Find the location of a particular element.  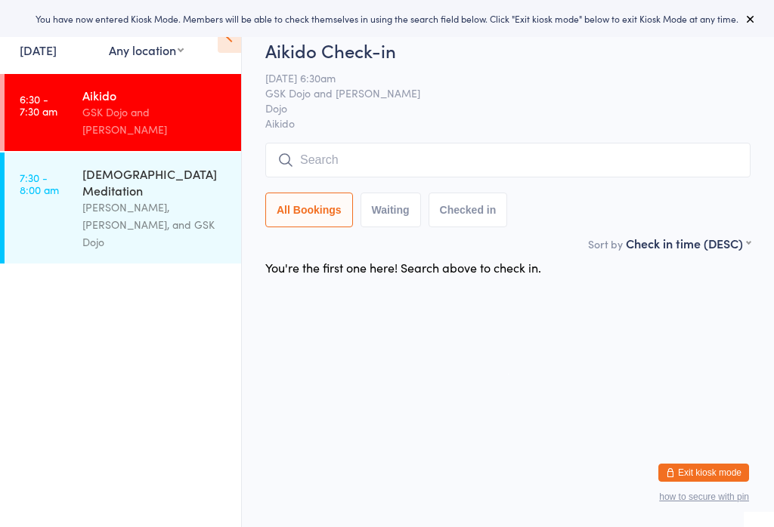

button: how to secure with pin is located at coordinates (704, 497).